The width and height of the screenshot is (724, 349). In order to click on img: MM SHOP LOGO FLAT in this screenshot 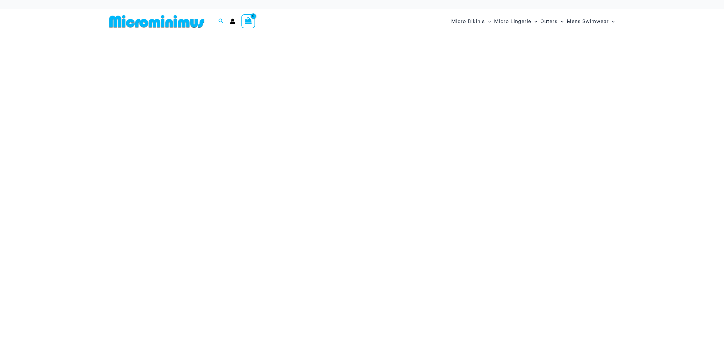, I will do `click(157, 21)`.